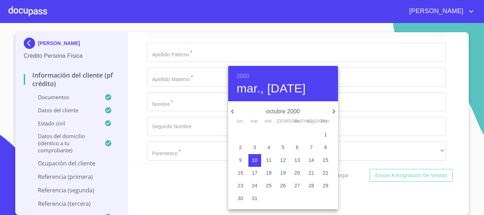  I want to click on p: 1, so click(325, 135).